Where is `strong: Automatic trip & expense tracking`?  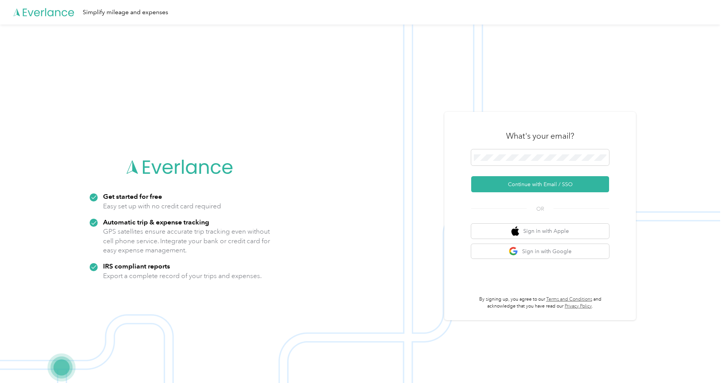
strong: Automatic trip & expense tracking is located at coordinates (156, 222).